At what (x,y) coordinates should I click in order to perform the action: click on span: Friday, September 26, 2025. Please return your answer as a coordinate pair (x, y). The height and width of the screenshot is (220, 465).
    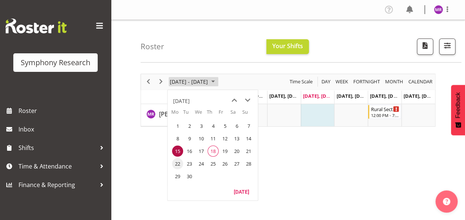
    Looking at the image, I should click on (225, 164).